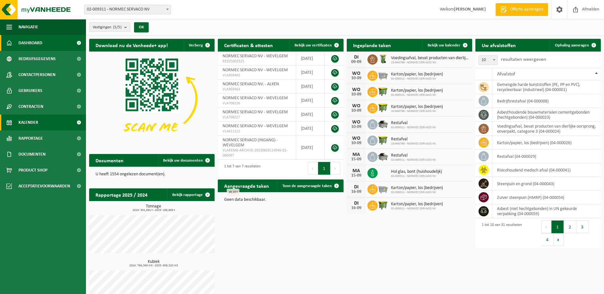 This screenshot has height=294, width=604. I want to click on span: VLA611112, so click(256, 131).